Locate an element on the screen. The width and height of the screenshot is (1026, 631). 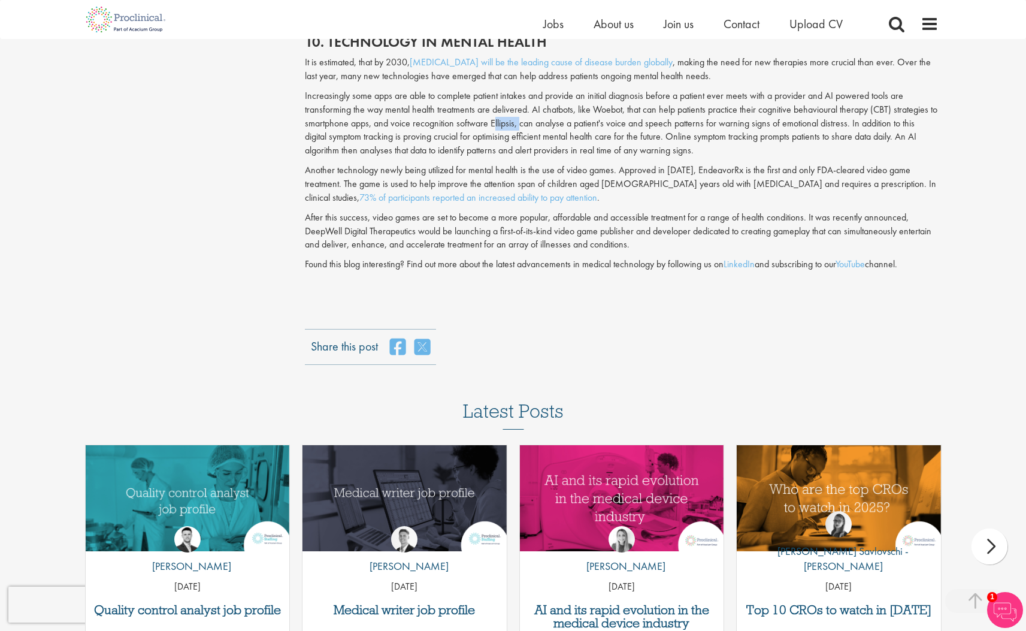
img: Joshua Godden is located at coordinates (187, 539).